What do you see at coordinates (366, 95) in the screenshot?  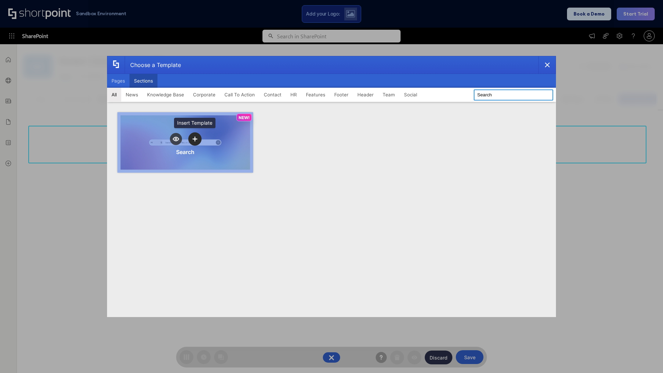 I see `button: Header` at bounding box center [366, 95].